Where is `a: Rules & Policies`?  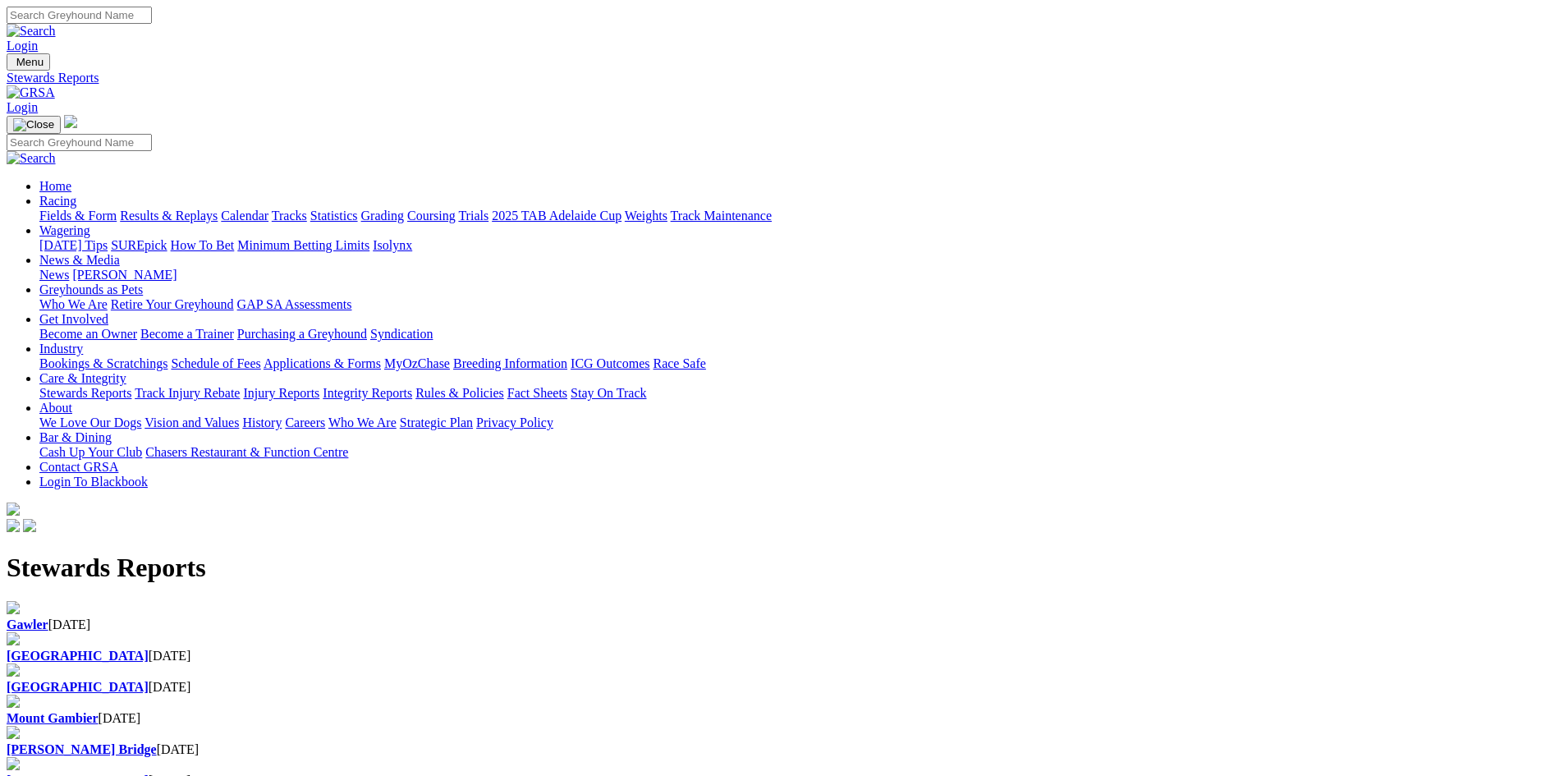
a: Rules & Policies is located at coordinates (460, 393).